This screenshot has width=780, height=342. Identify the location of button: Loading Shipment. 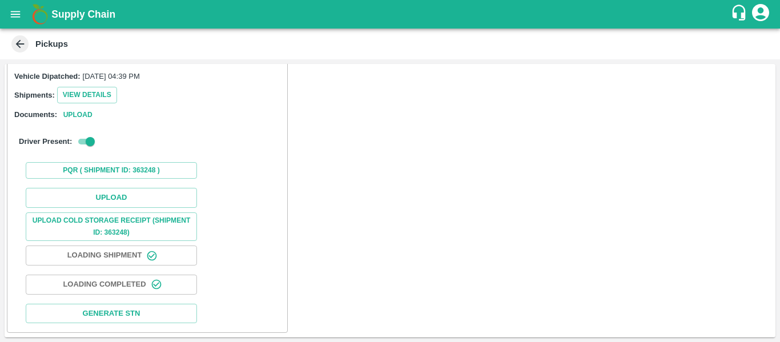
(111, 255).